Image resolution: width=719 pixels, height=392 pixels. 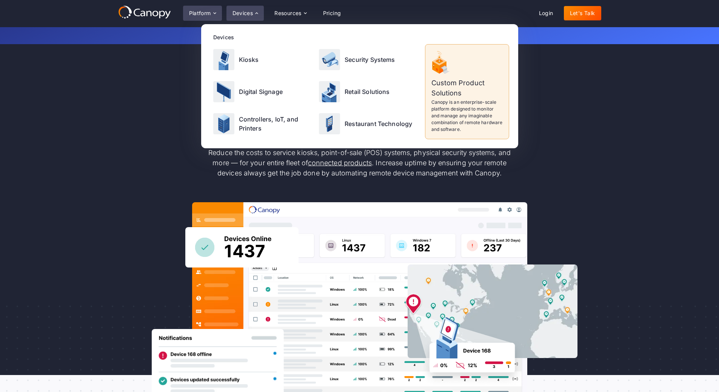 I want to click on a: Retail Solutions, so click(x=368, y=91).